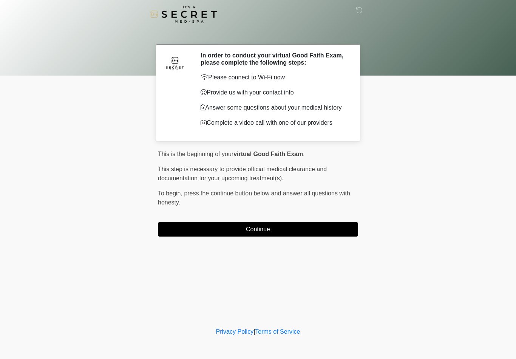 The height and width of the screenshot is (359, 516). What do you see at coordinates (196, 154) in the screenshot?
I see `span: This is the beginning of your` at bounding box center [196, 154].